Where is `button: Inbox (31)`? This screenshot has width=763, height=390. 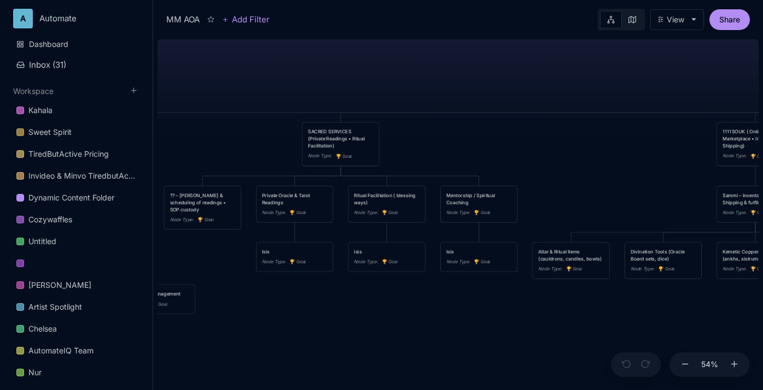 button: Inbox (31) is located at coordinates (76, 65).